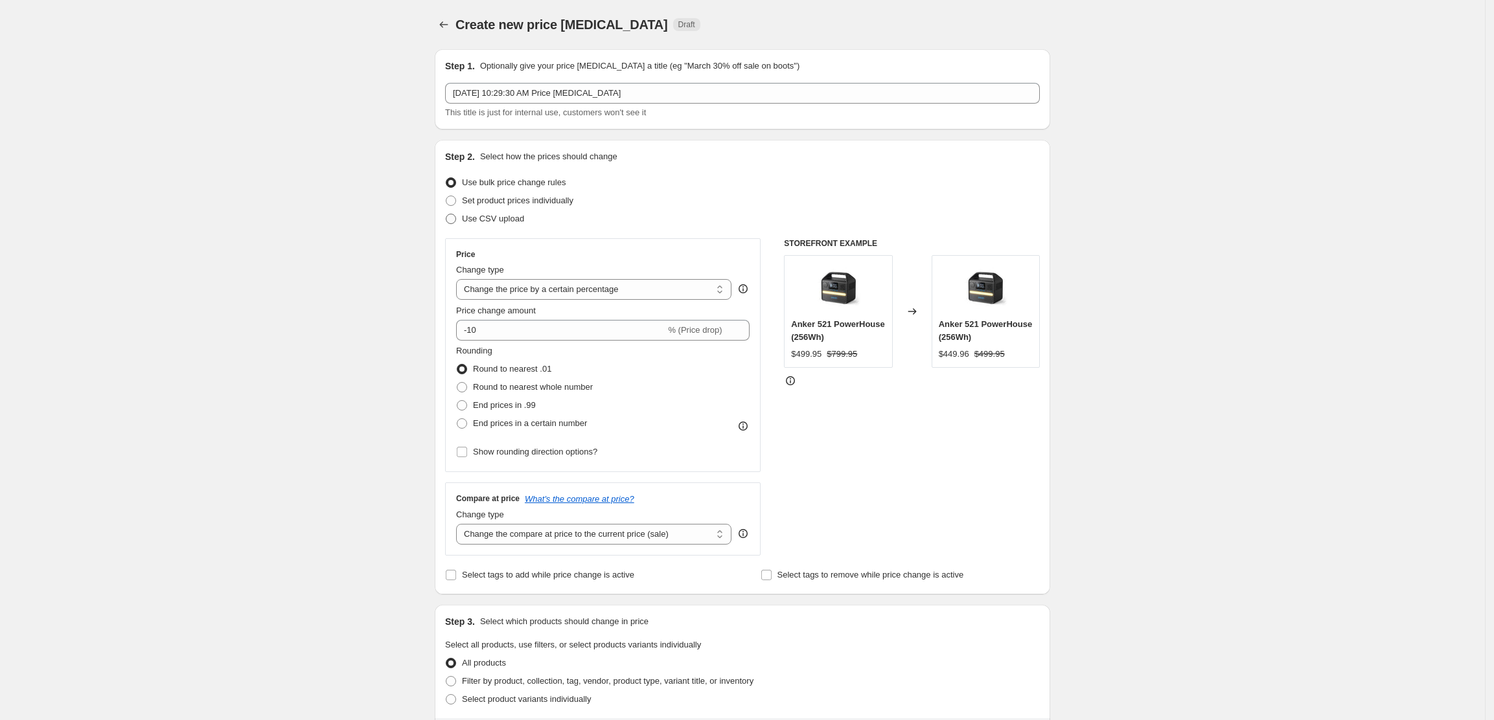  What do you see at coordinates (526, 699) in the screenshot?
I see `span: Select product variants individually` at bounding box center [526, 699].